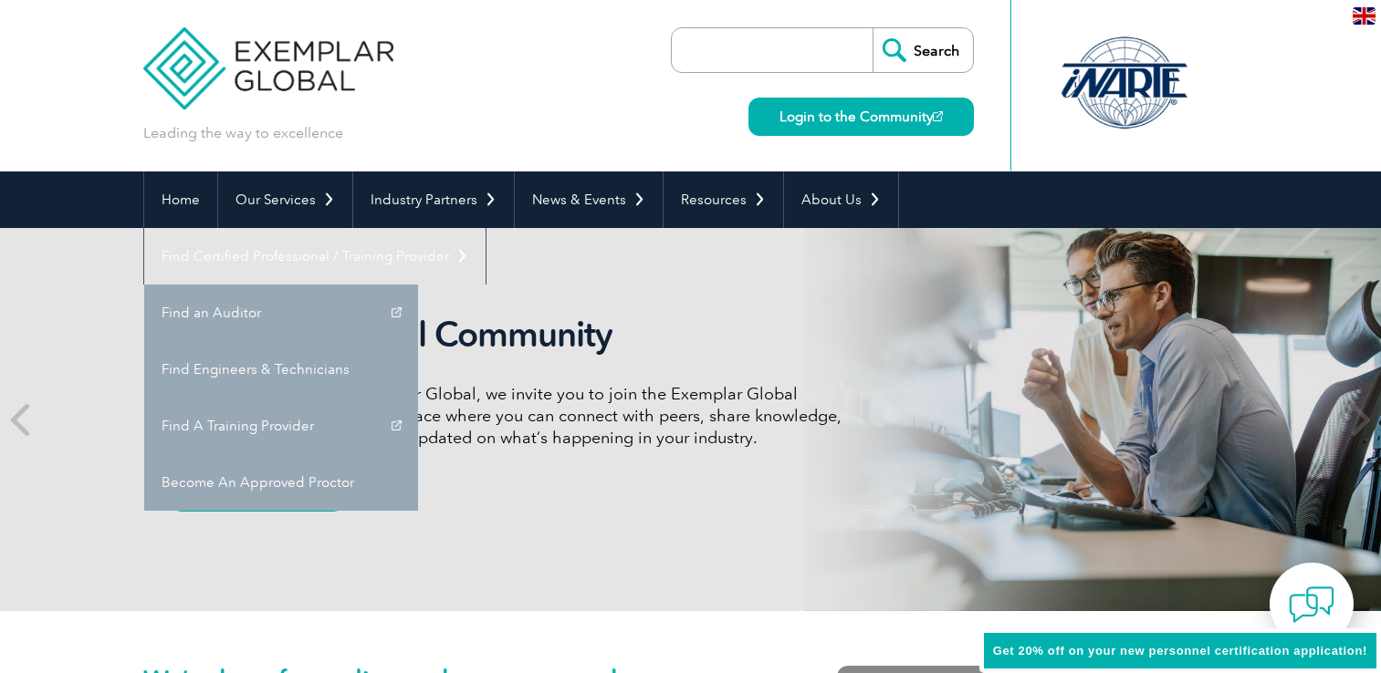 The width and height of the screenshot is (1381, 673). I want to click on input: Search, so click(923, 50).